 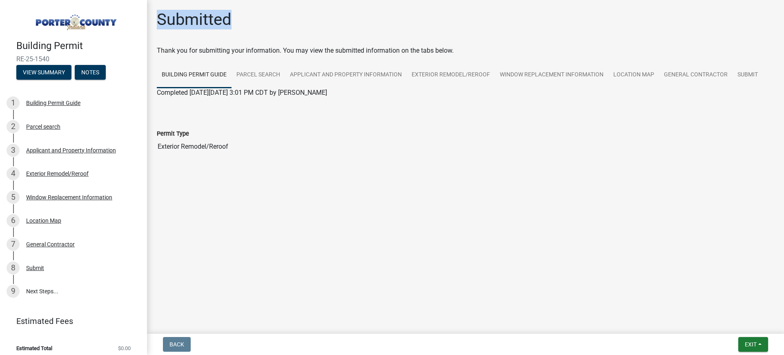 What do you see at coordinates (13, 127) in the screenshot?
I see `div: 2` at bounding box center [13, 127].